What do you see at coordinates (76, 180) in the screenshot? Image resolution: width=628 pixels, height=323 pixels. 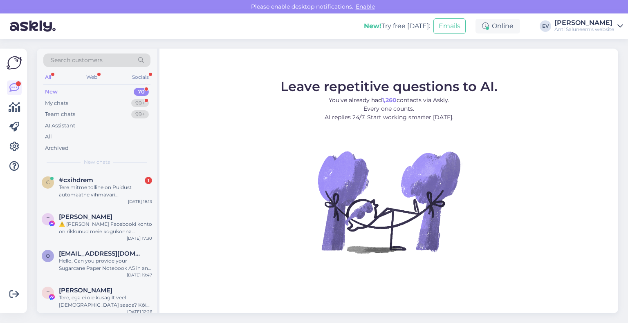 I see `span: #cxihdrem` at bounding box center [76, 180].